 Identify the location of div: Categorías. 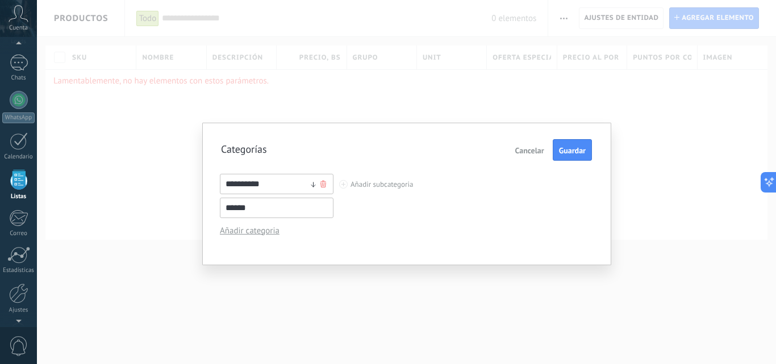
(244, 150).